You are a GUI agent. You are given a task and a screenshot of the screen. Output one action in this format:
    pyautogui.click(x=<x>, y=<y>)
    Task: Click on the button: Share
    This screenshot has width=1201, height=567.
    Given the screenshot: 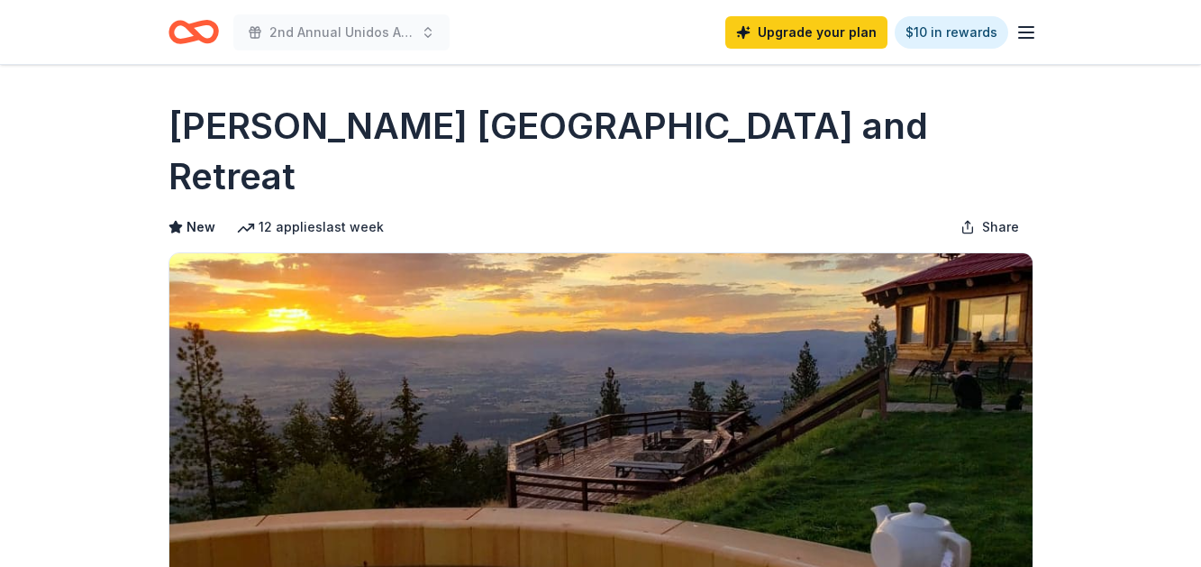 What is the action you would take?
    pyautogui.click(x=989, y=227)
    